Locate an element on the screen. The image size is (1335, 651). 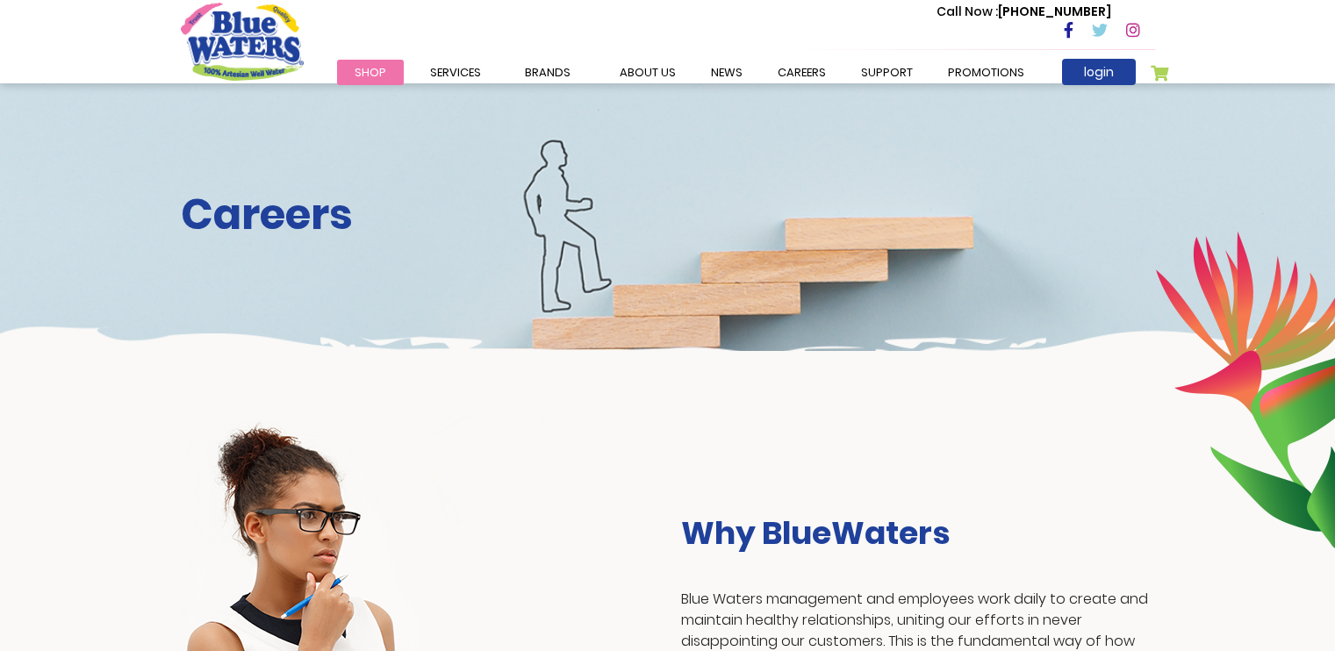
span: Brands is located at coordinates (548, 72).